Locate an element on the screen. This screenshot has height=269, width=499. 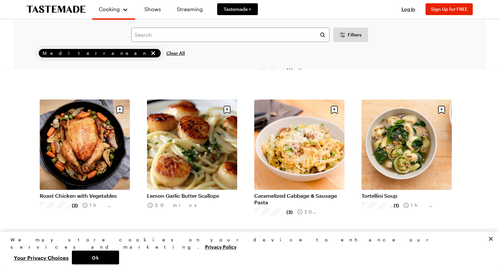
a: More information about your privacy, opens in a new tab is located at coordinates (221, 246).